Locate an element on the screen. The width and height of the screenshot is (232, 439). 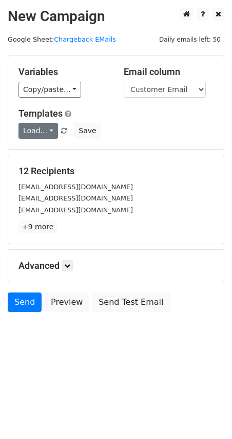
a: Send Test Email is located at coordinates (131, 302).